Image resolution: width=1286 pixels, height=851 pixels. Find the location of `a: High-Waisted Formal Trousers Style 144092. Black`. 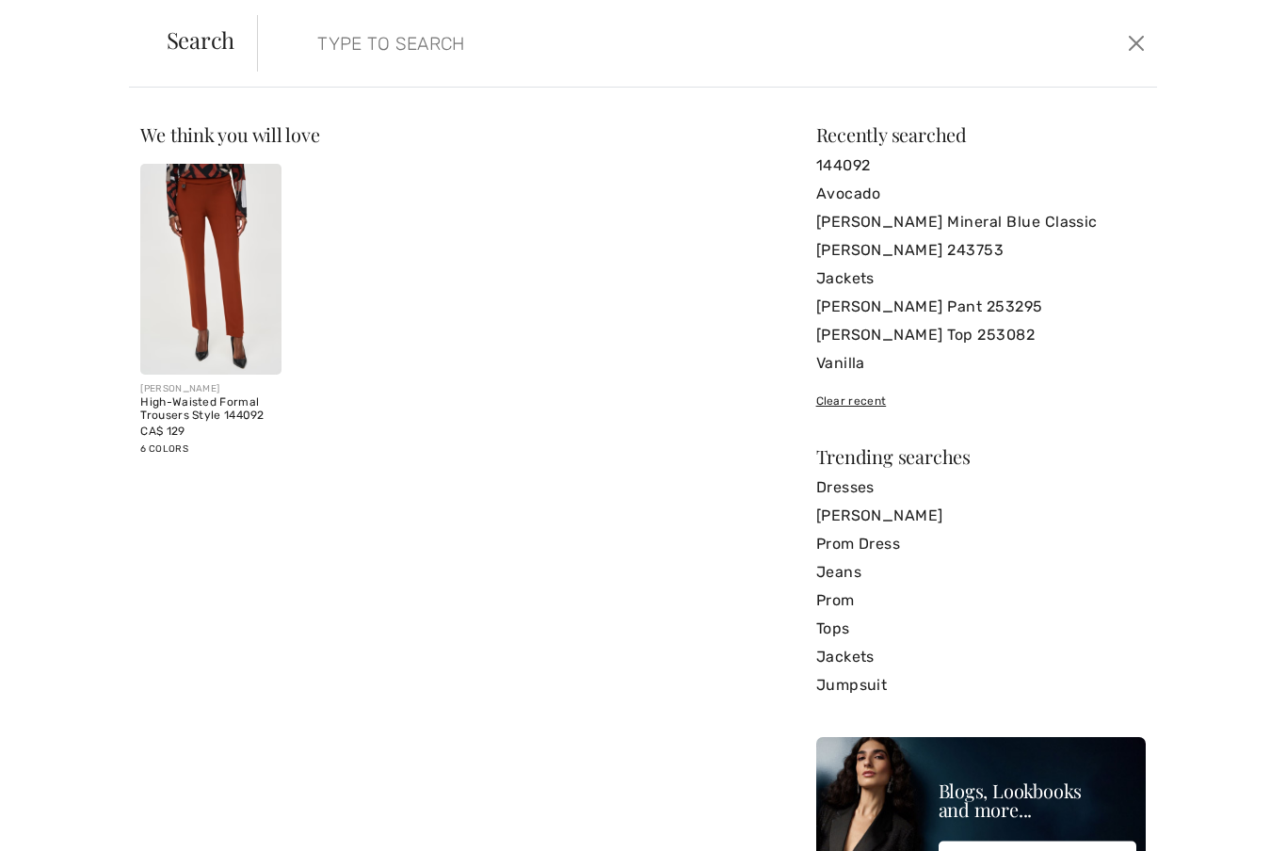

a: High-Waisted Formal Trousers Style 144092. Black is located at coordinates (210, 269).